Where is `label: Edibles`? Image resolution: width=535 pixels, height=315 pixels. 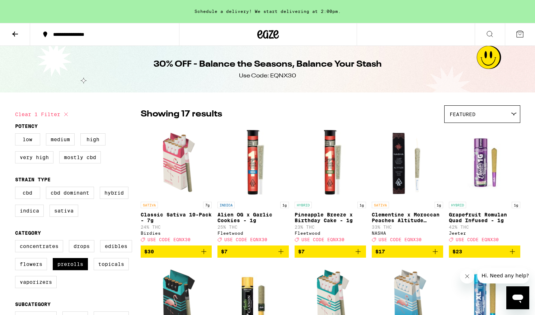 label: Edibles is located at coordinates (116, 247).